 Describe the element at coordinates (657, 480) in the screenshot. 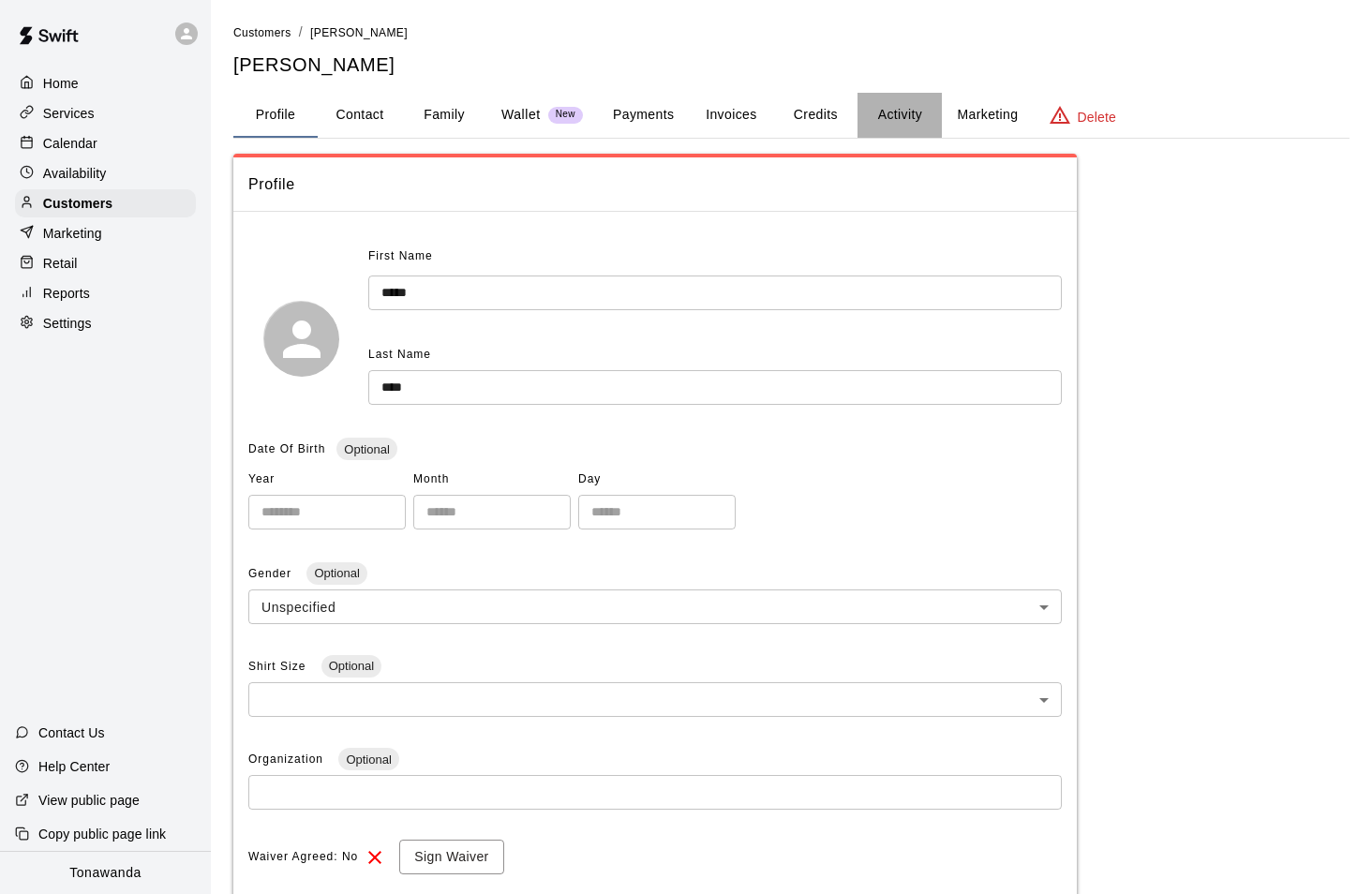

I see `span: Day` at that location.